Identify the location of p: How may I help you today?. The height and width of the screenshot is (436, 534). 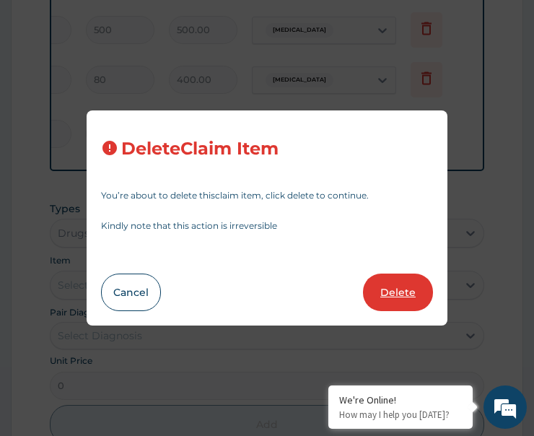
(401, 414).